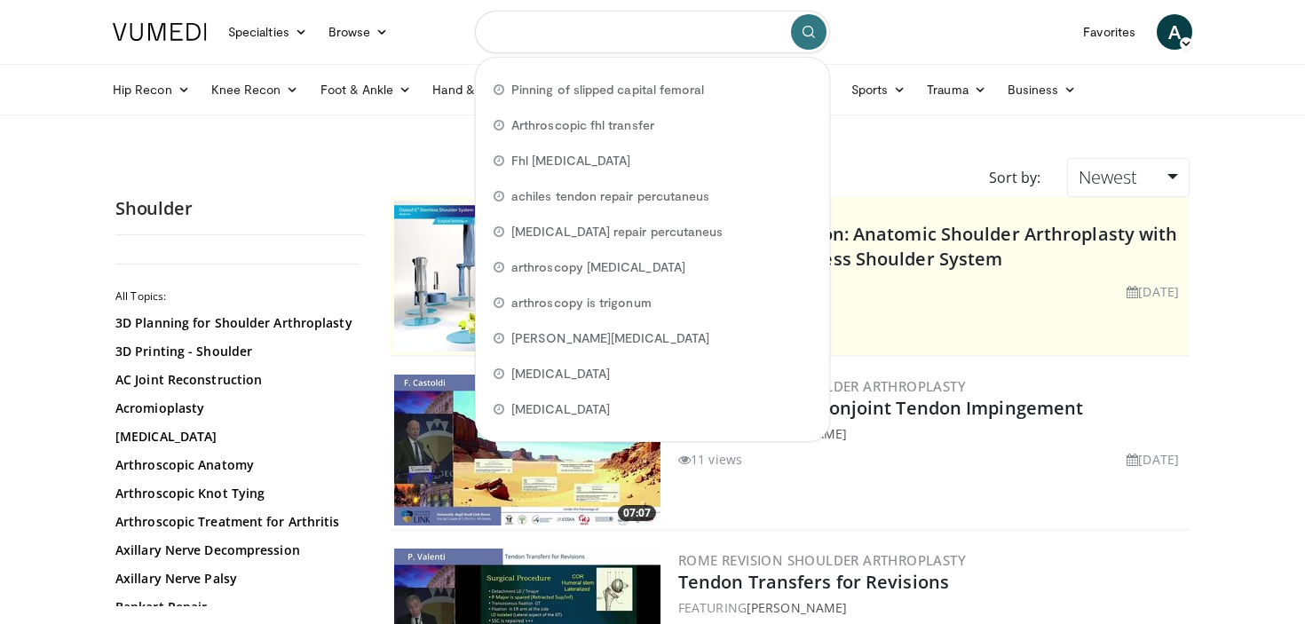  What do you see at coordinates (527, 276) in the screenshot?
I see `a: 06:20` at bounding box center [527, 276].